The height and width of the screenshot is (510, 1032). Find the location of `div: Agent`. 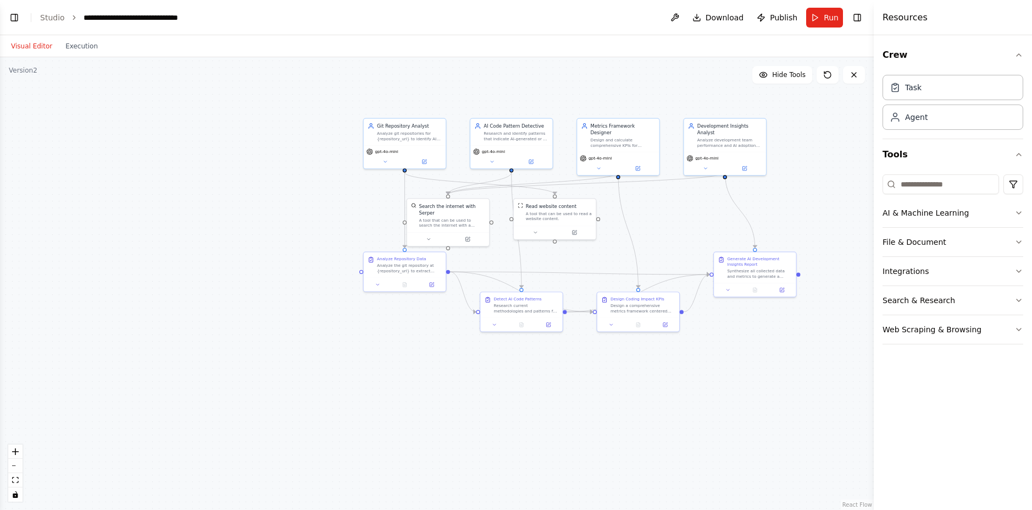

div: Agent is located at coordinates (916, 117).